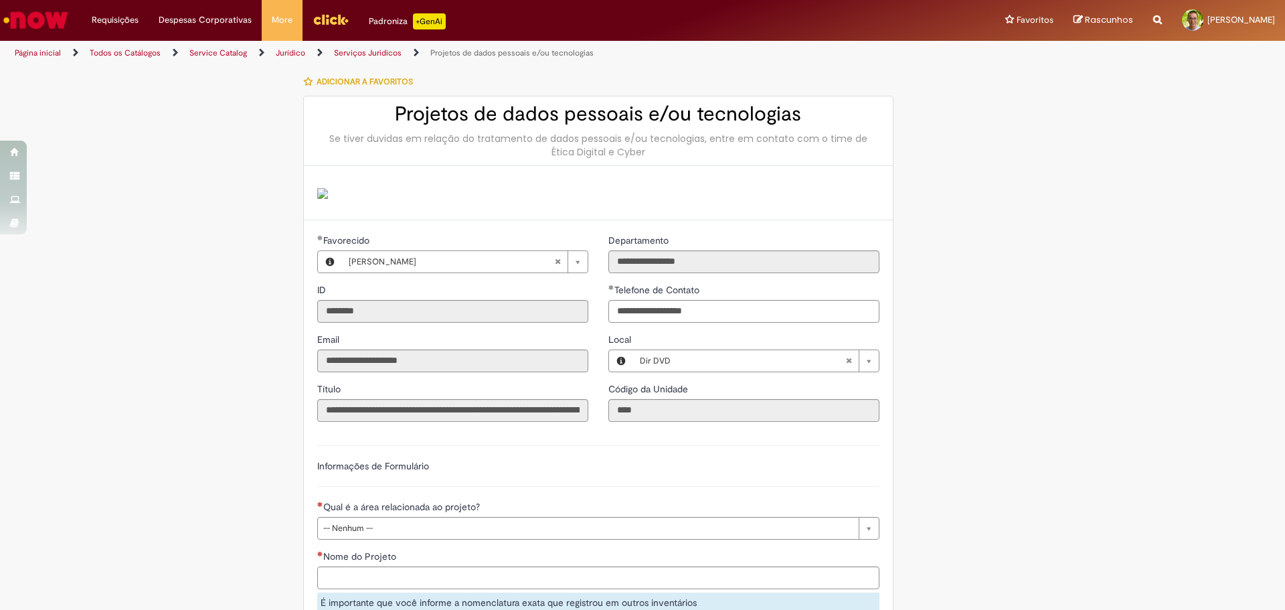 This screenshot has height=610, width=1285. What do you see at coordinates (640, 240) in the screenshot?
I see `span: Somente leitura - Departamento` at bounding box center [640, 240].